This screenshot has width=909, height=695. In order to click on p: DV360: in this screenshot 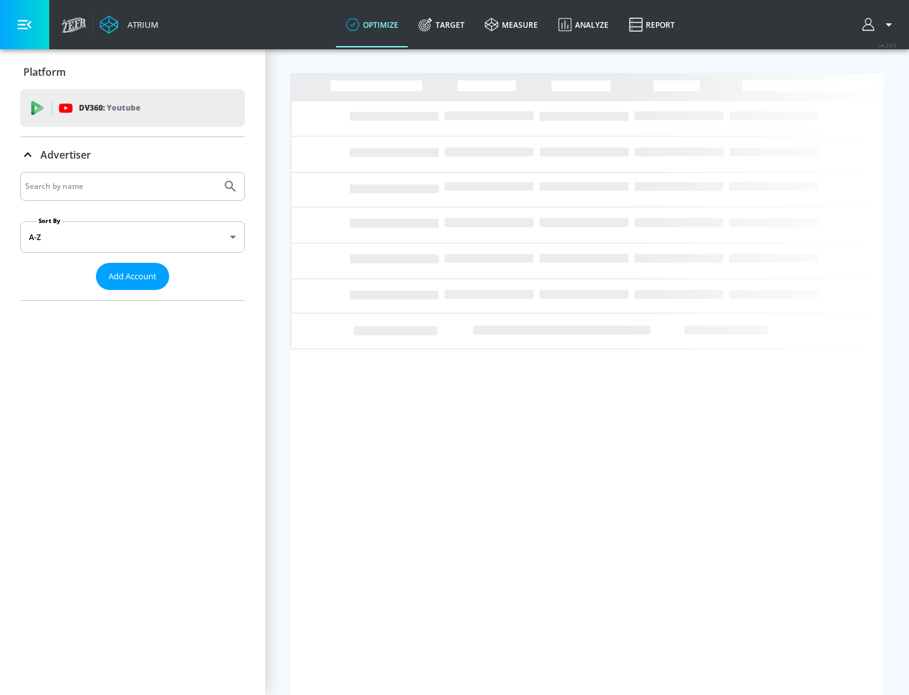, I will do `click(109, 108)`.